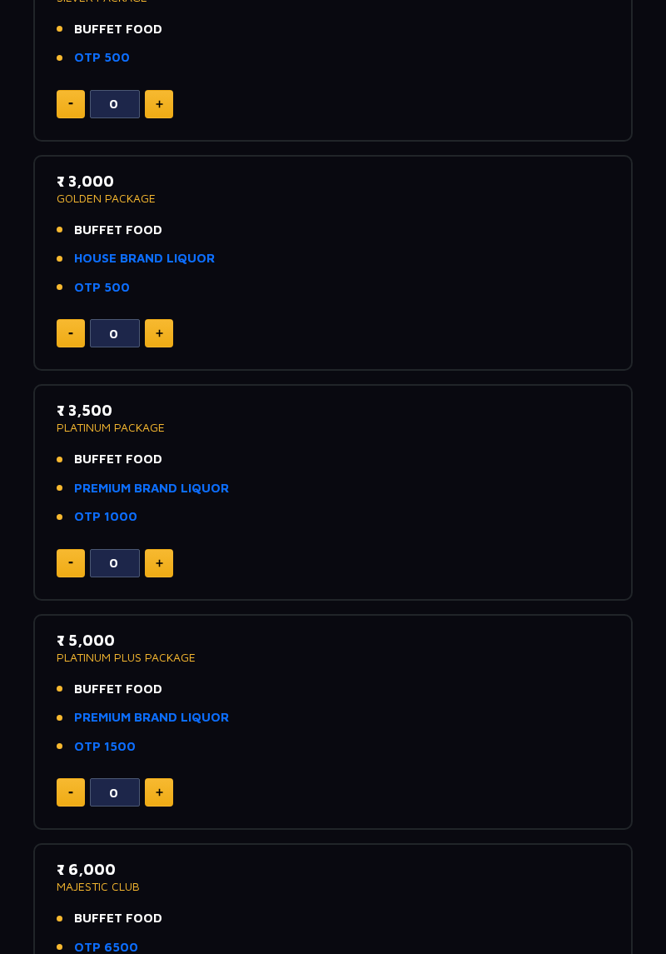  What do you see at coordinates (333, 181) in the screenshot?
I see `p: ₹ 3,000` at bounding box center [333, 181].